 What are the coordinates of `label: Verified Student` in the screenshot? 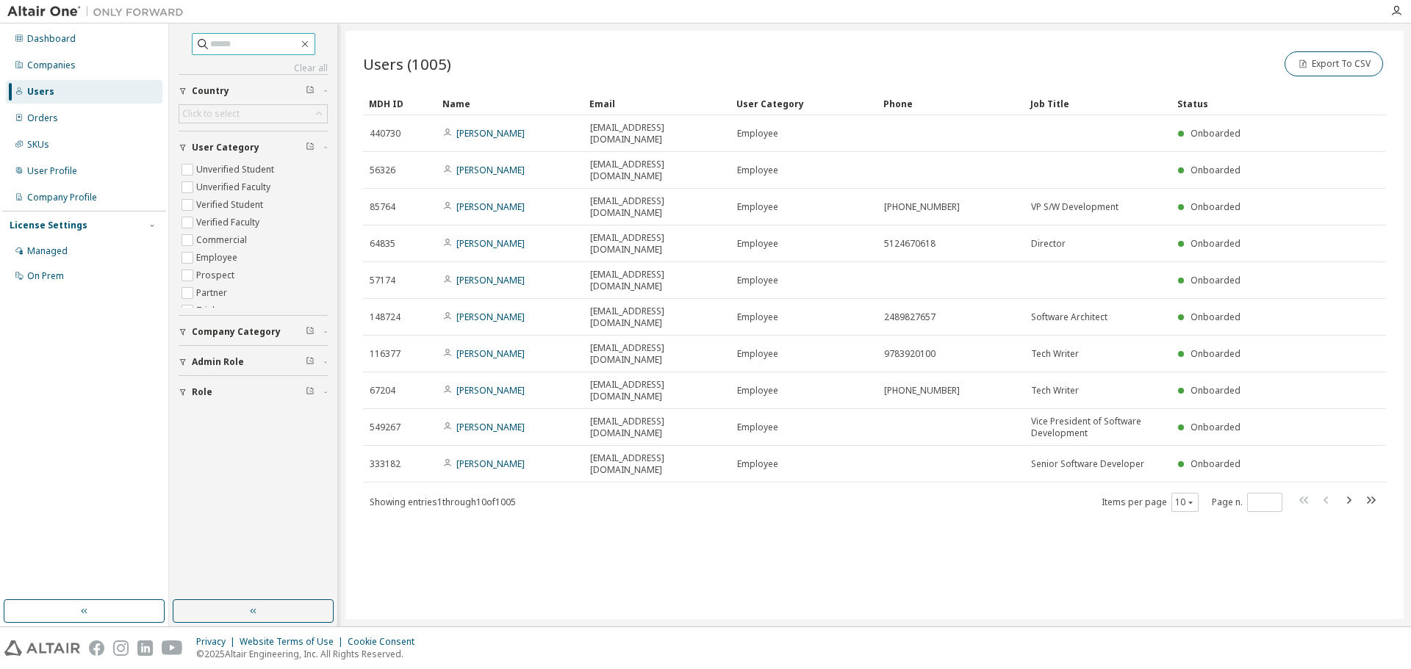 It's located at (231, 205).